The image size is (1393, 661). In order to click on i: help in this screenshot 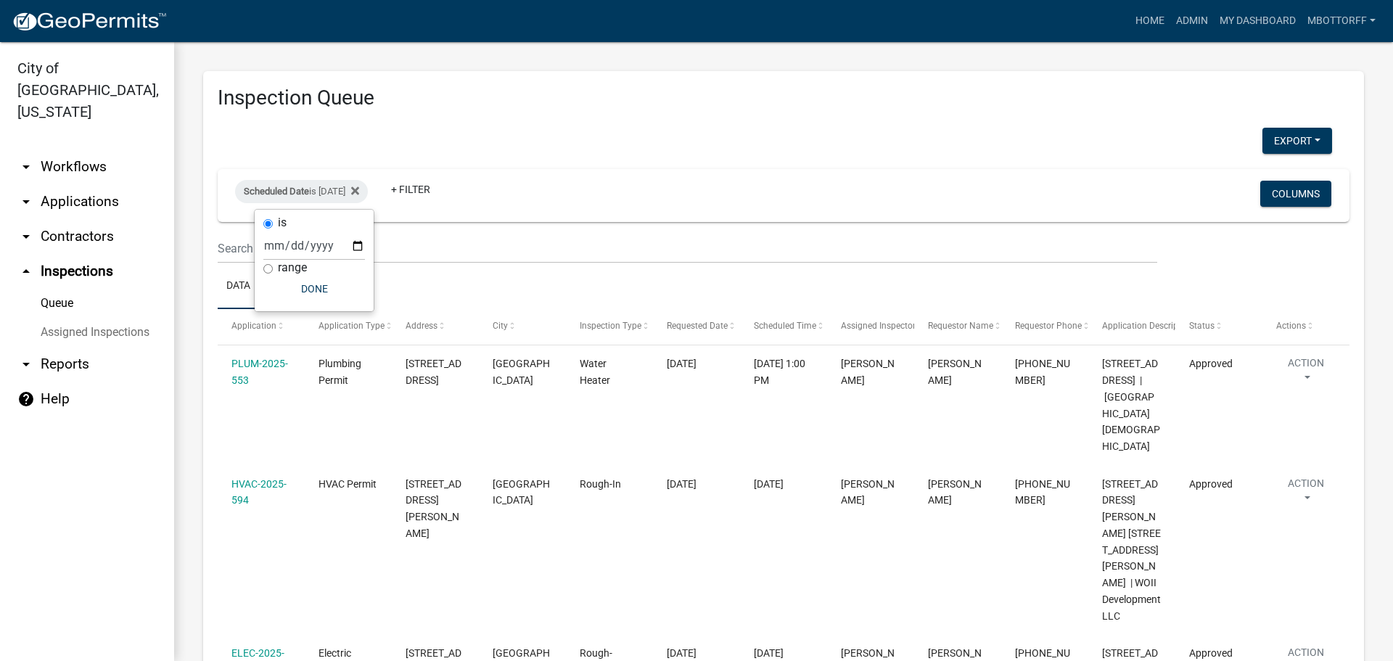, I will do `click(26, 399)`.